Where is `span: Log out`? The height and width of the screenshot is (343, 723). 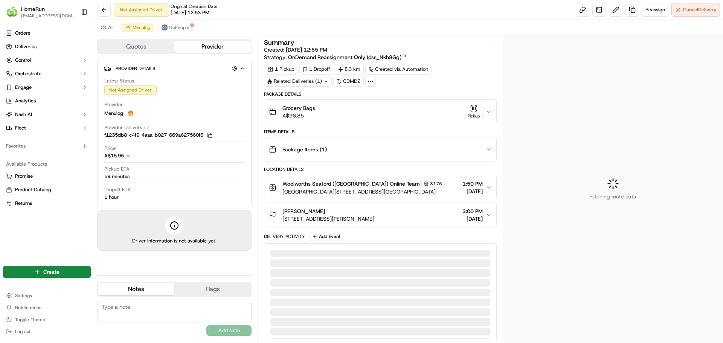 span: Log out is located at coordinates (23, 332).